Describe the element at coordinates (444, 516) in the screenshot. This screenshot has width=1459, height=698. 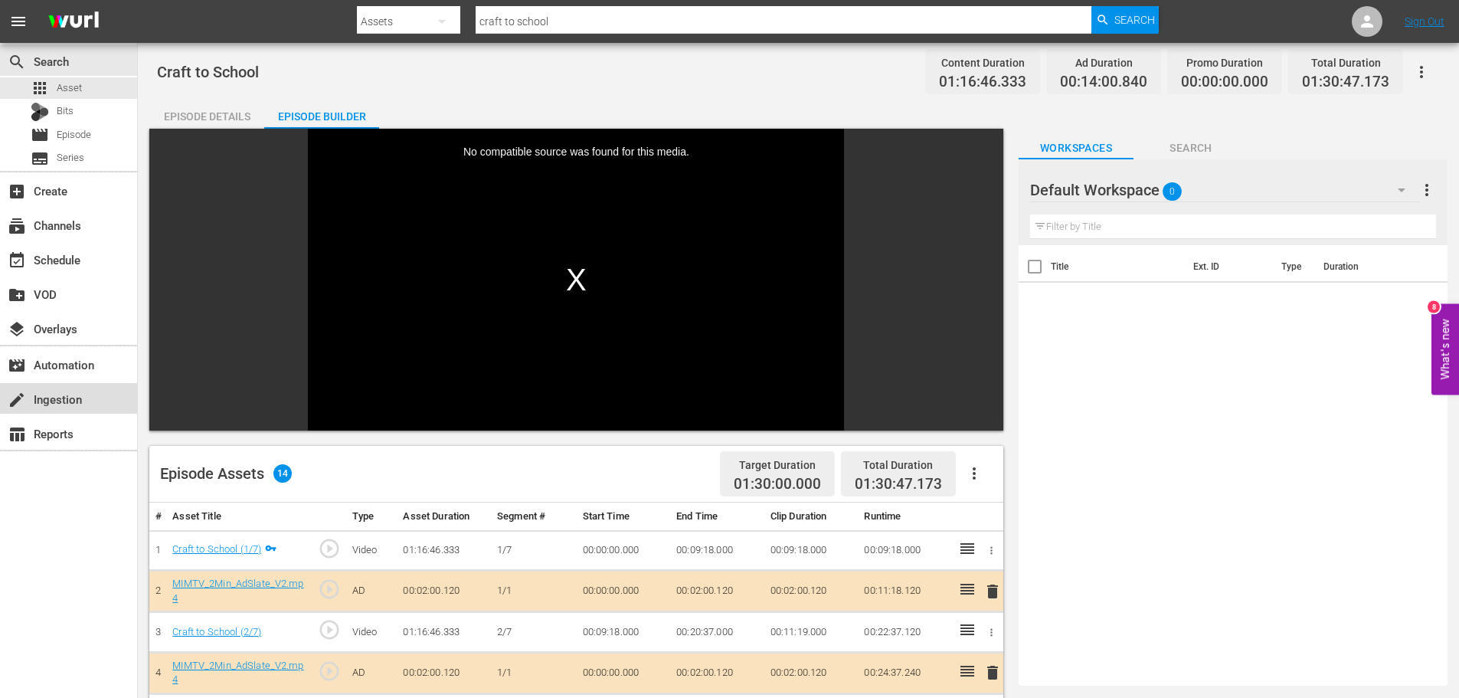
I see `th: Asset Duration` at that location.